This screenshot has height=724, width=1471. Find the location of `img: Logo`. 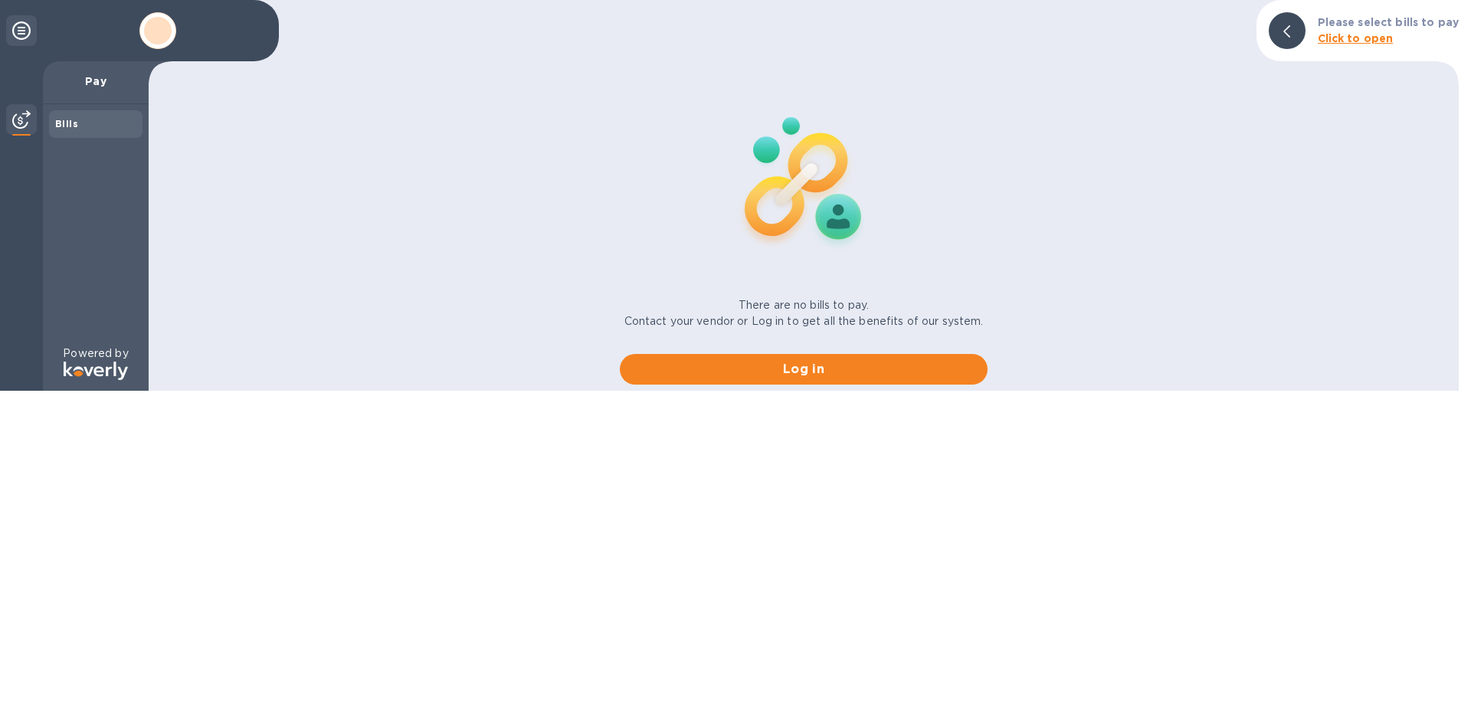

img: Logo is located at coordinates (96, 371).